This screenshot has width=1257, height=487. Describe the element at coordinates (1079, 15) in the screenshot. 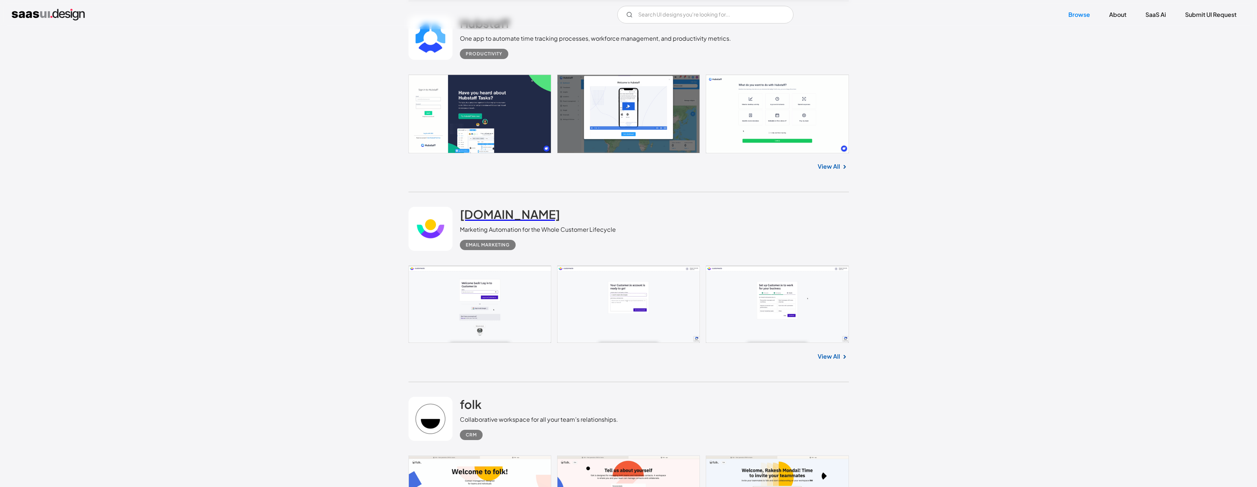

I see `a: Browse` at that location.